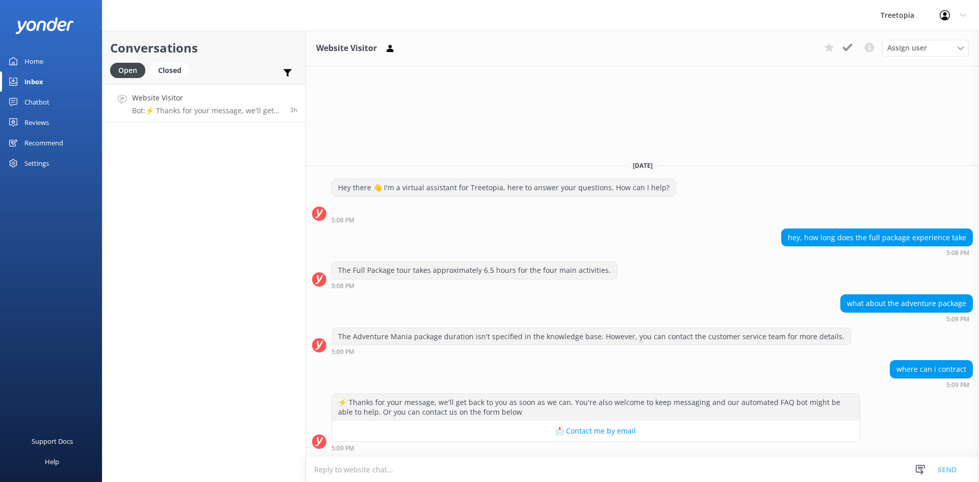 The width and height of the screenshot is (979, 482). I want to click on div: Help, so click(52, 462).